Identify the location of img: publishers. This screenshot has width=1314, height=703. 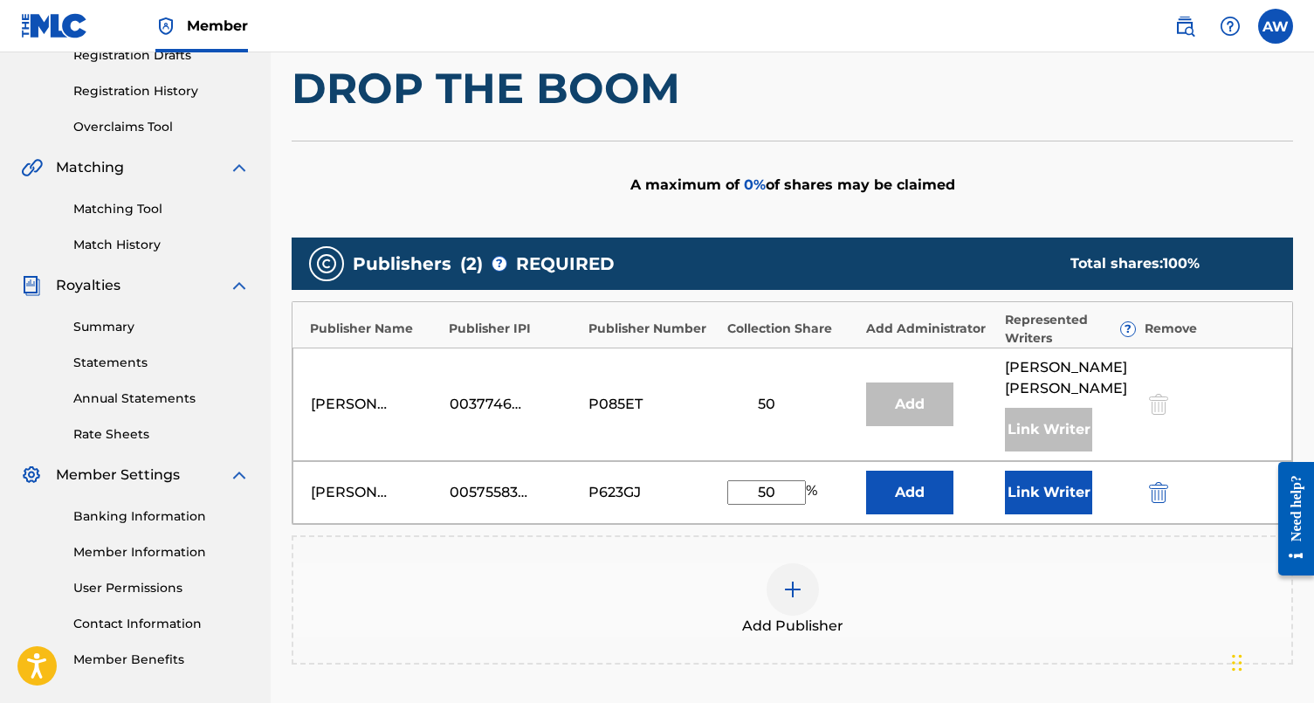
(326, 264).